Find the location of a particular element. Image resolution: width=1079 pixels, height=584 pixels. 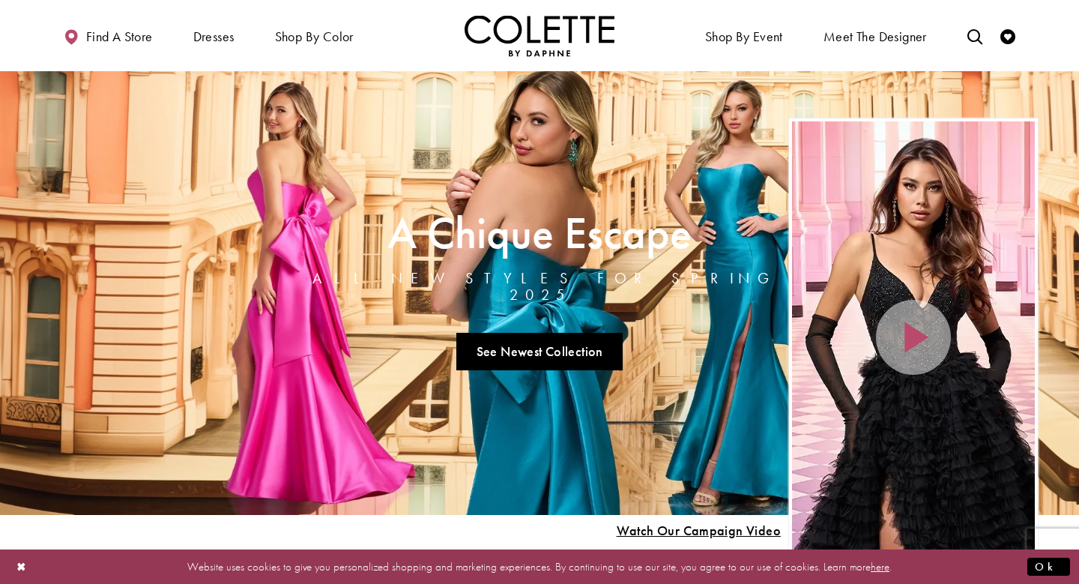

a: See Newest Collection A Chique Escape All New Styles For Spring 2025 is located at coordinates (540, 352).